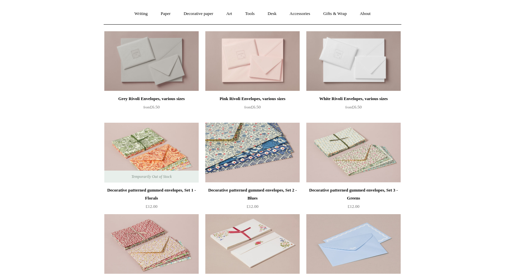 The height and width of the screenshot is (279, 505). I want to click on span: Temporarily Out of Stock, so click(151, 176).